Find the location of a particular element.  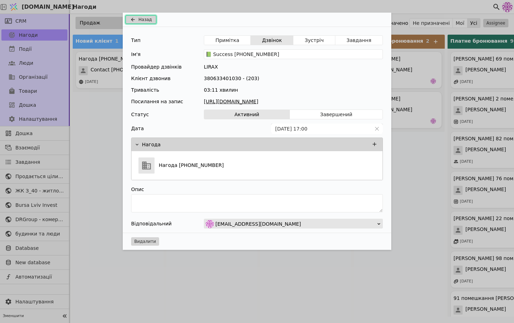

button: Примітка is located at coordinates (227, 40).